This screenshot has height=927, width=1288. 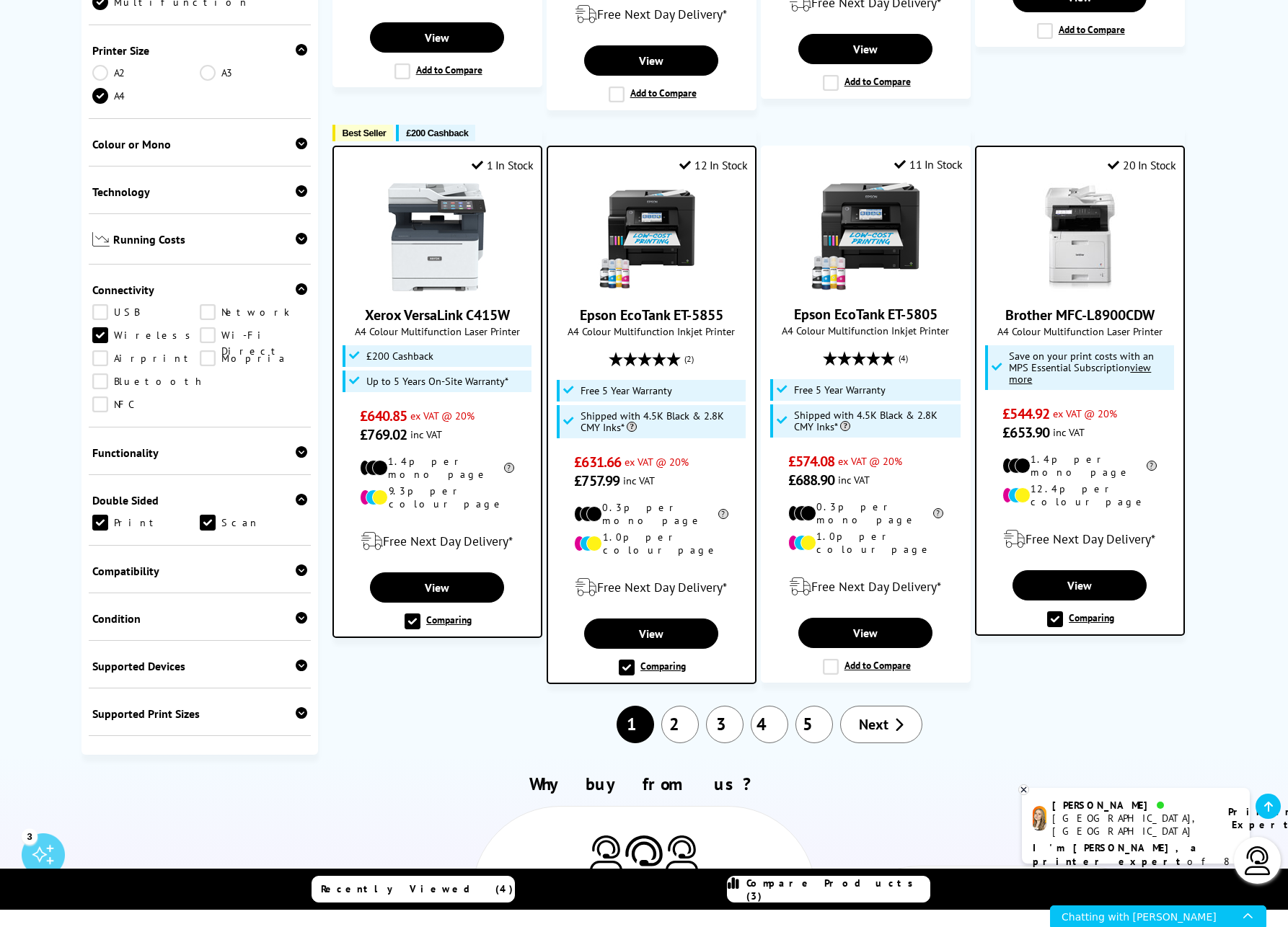 I want to click on span: £653.90, so click(x=1026, y=432).